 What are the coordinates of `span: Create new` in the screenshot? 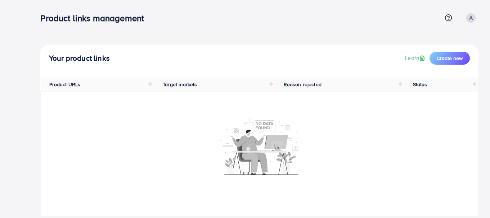 It's located at (449, 58).